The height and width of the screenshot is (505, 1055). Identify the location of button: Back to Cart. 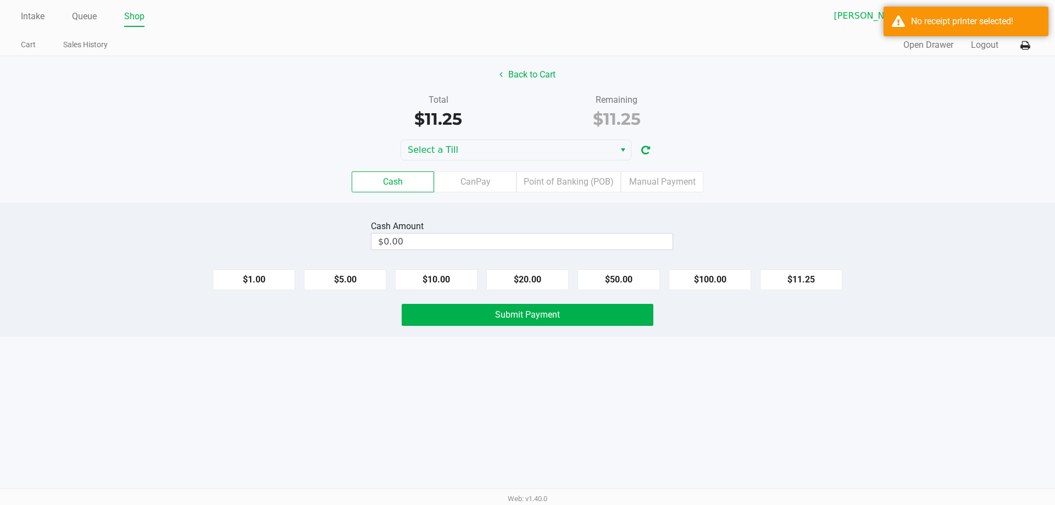
(527, 75).